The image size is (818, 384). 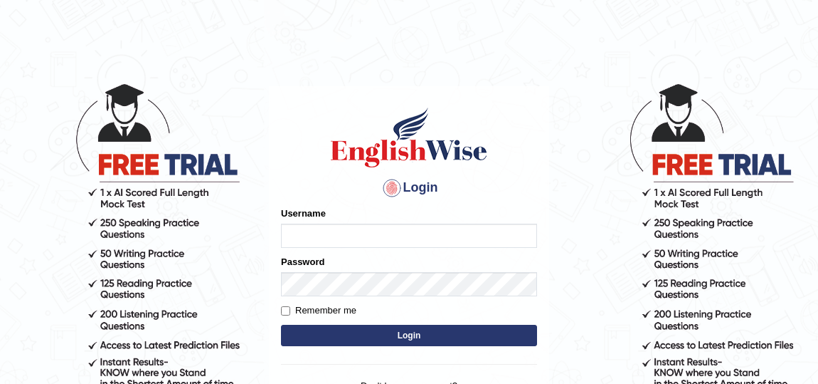 I want to click on img: Logo of English Wise sign in for intelligent practice with AI, so click(x=409, y=137).